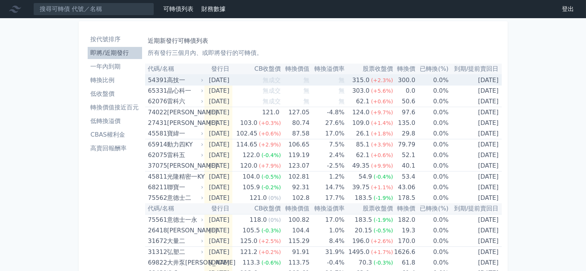 The image size is (586, 271). I want to click on div: 113.3, so click(251, 262).